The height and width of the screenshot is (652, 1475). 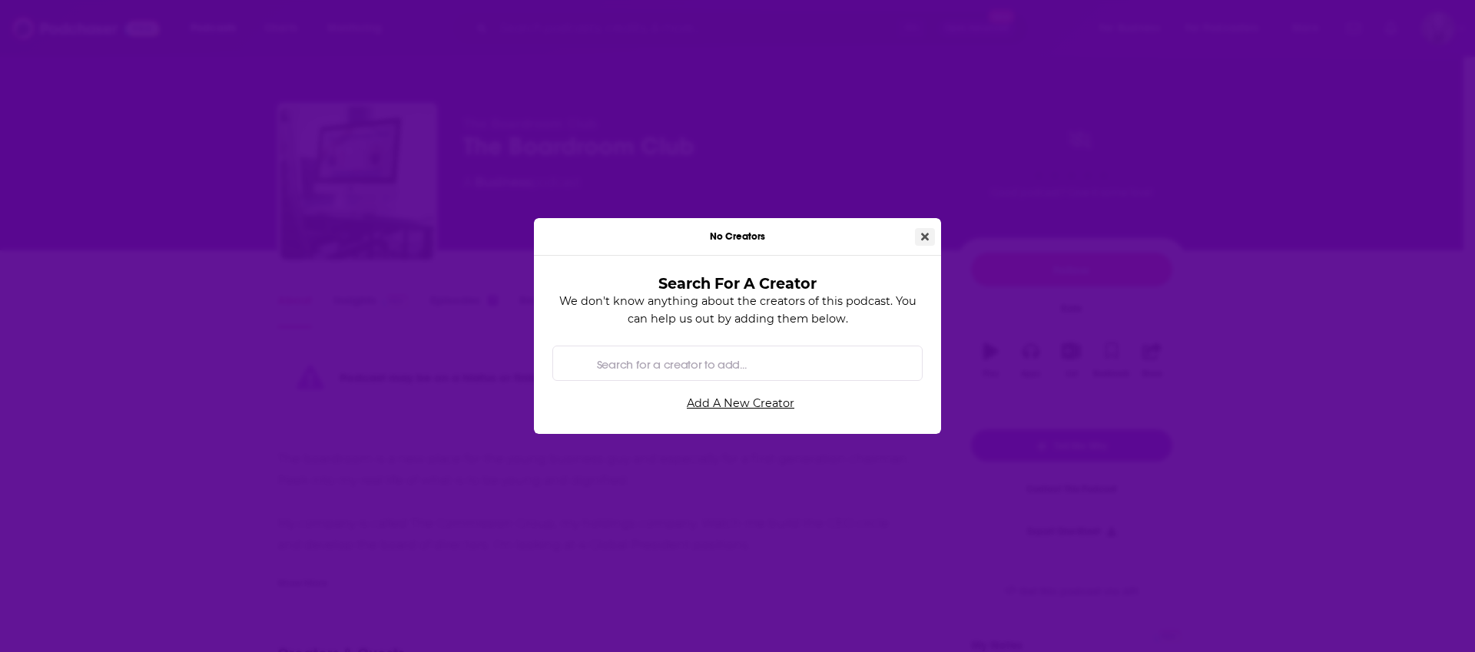 What do you see at coordinates (738, 363) in the screenshot?
I see `div: Search by entity type` at bounding box center [738, 363].